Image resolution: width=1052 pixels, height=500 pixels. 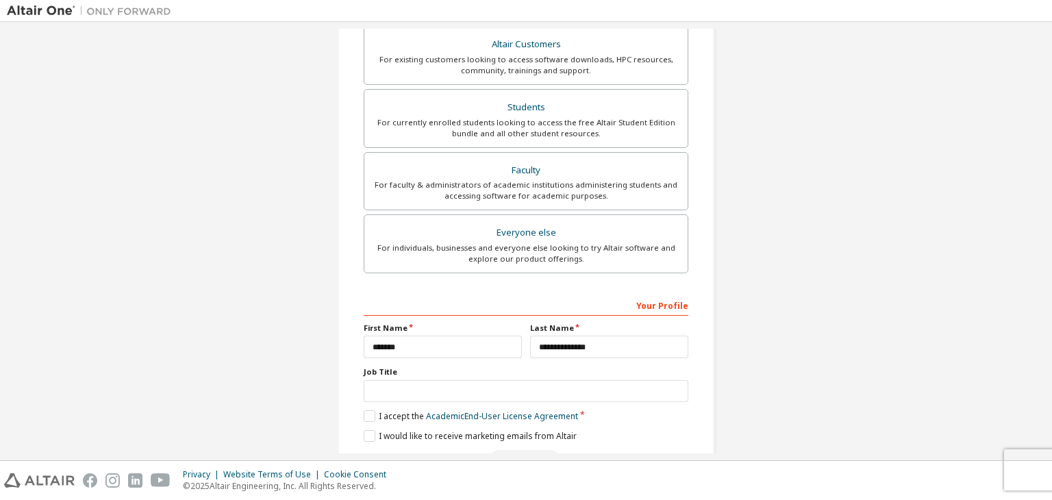 What do you see at coordinates (526, 65) in the screenshot?
I see `div: For existing customers looking to access software downloads, HPC resources, community, trainings ...` at bounding box center [526, 65].